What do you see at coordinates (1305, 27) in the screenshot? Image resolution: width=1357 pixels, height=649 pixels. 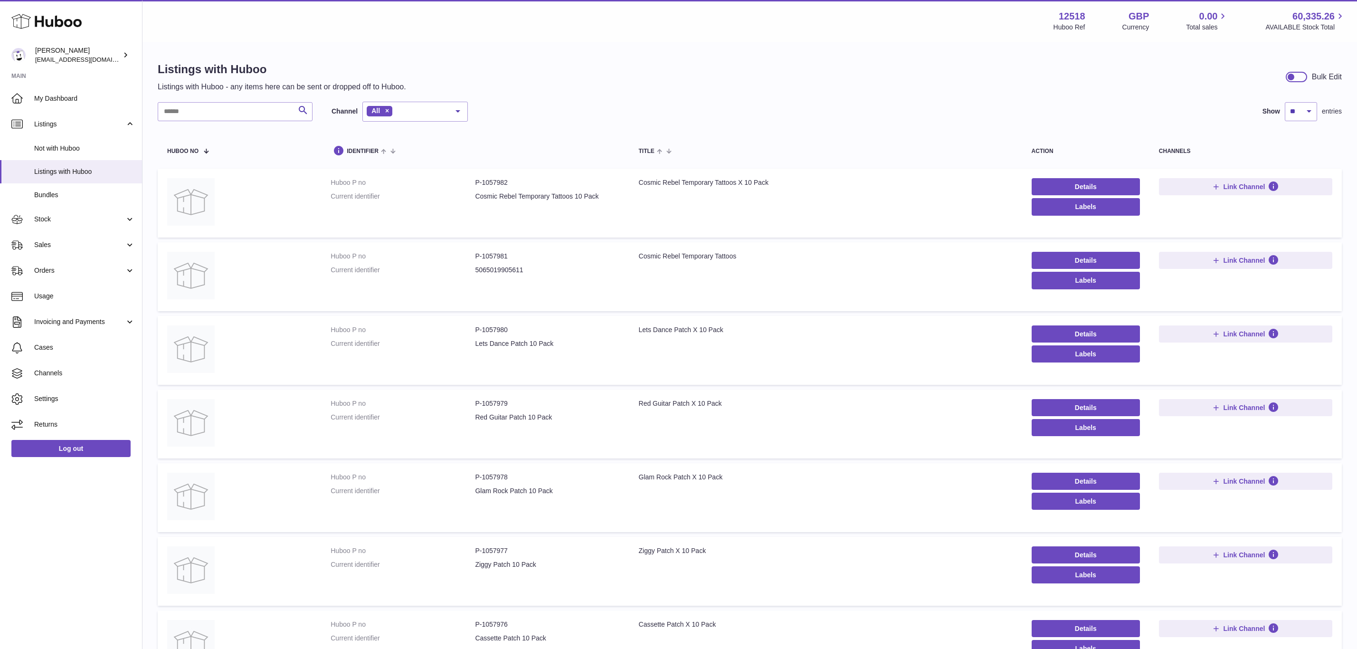 I see `span: AVAILABLE Stock Total` at bounding box center [1305, 27].